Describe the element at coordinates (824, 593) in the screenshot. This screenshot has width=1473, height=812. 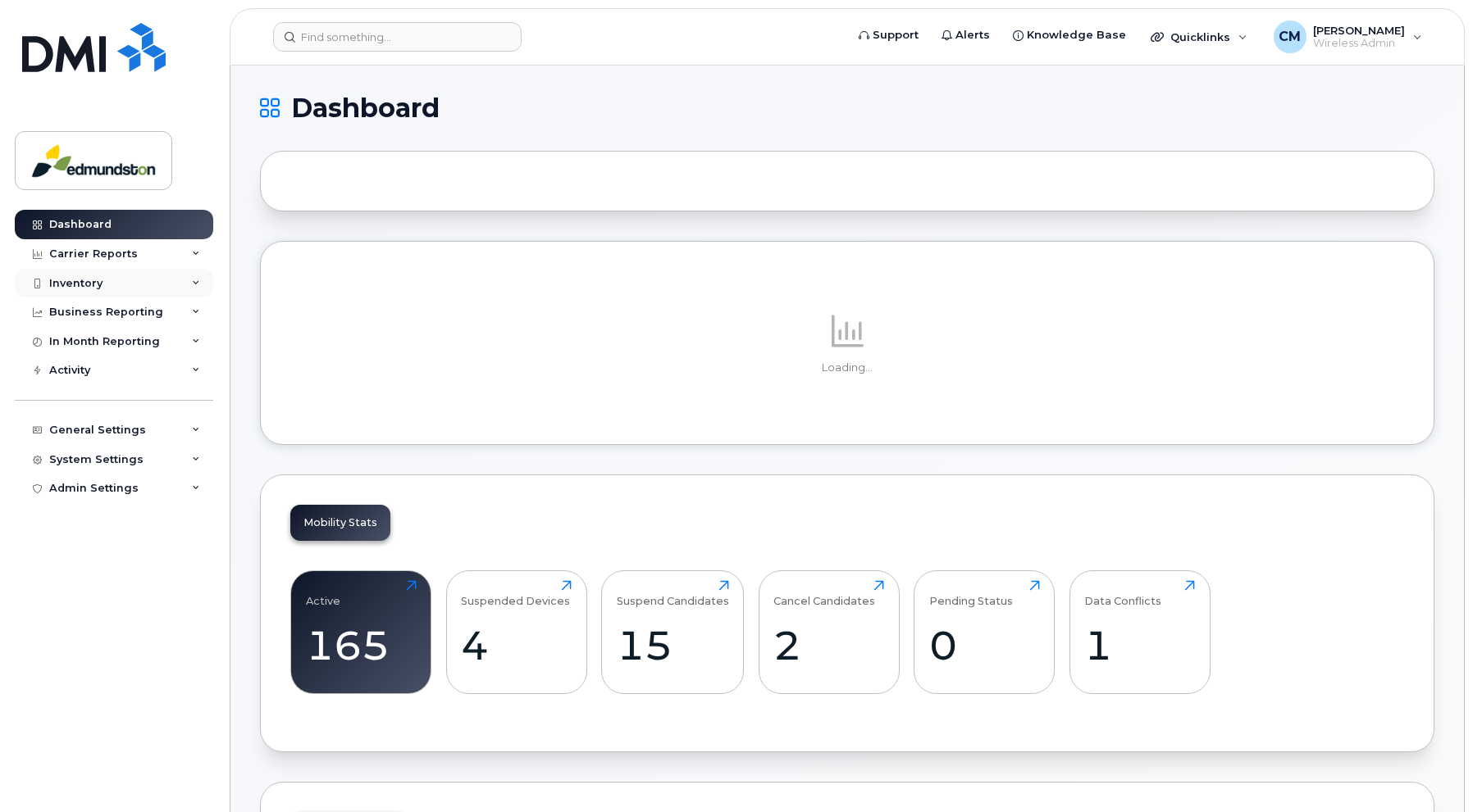
I see `div: Cancel Candidates` at that location.